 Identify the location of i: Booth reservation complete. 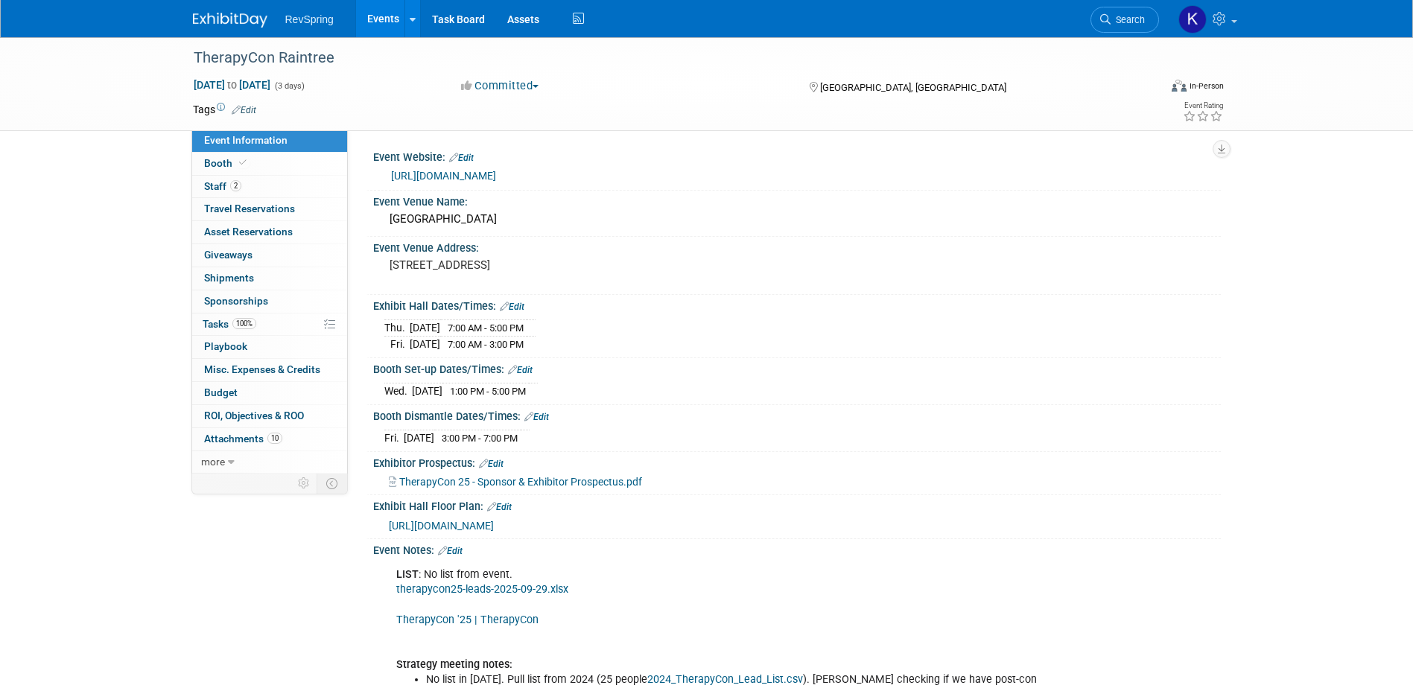
(243, 162).